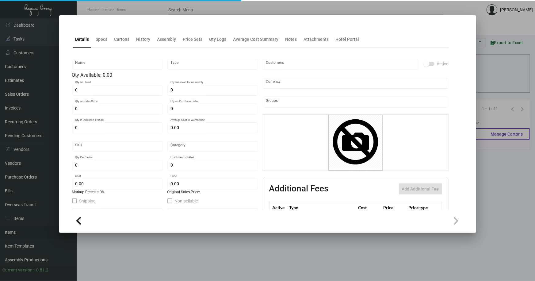 The image size is (535, 281). I want to click on div: Qty Available: 0.00, so click(165, 75).